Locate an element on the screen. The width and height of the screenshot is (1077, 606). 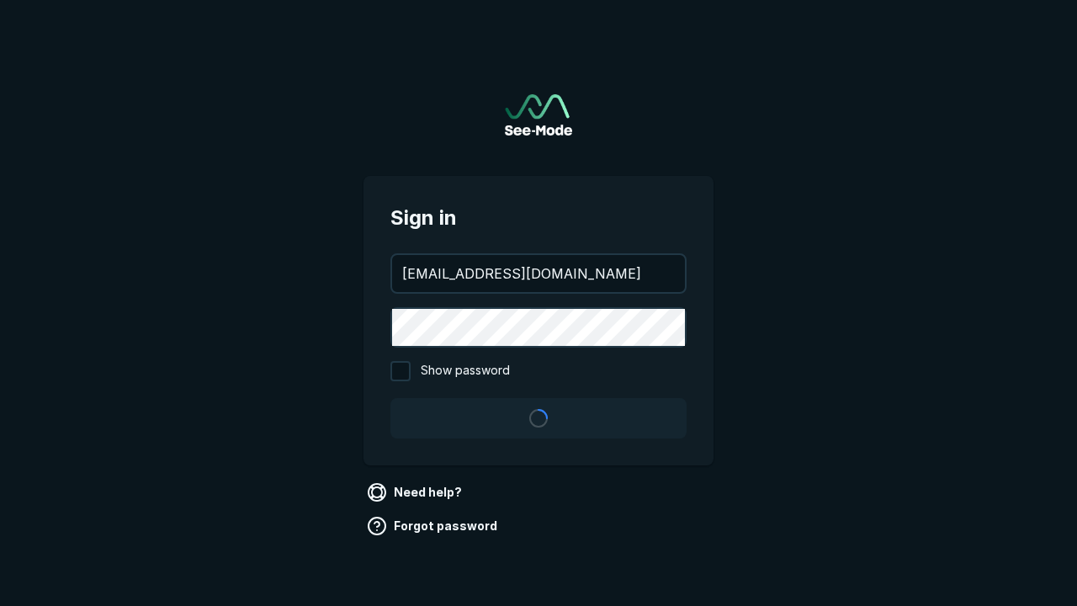
img: See-Mode Logo is located at coordinates (538, 114).